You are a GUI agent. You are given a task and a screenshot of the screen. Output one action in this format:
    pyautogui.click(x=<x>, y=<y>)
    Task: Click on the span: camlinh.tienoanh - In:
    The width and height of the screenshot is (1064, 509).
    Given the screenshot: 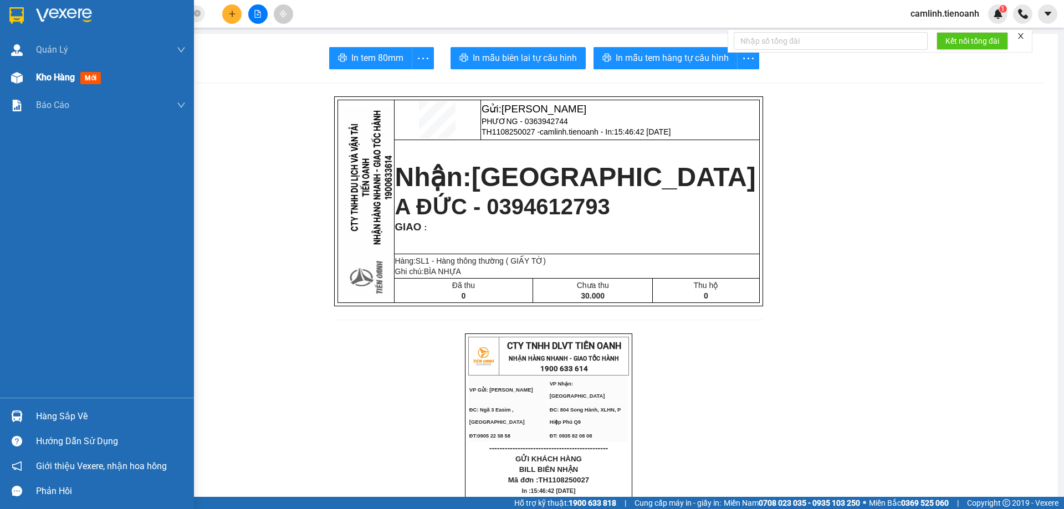 What is the action you would take?
    pyautogui.click(x=605, y=132)
    